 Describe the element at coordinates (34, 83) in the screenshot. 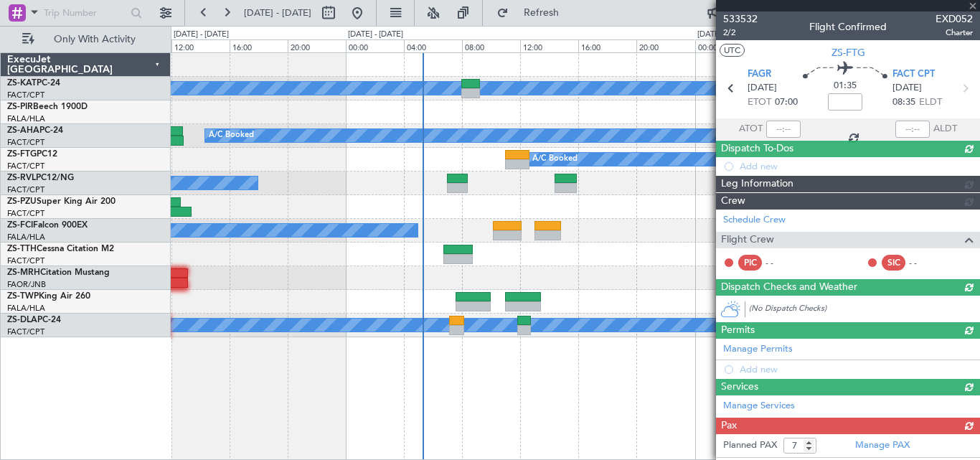

I see `a: ZS-KATPC-24` at that location.